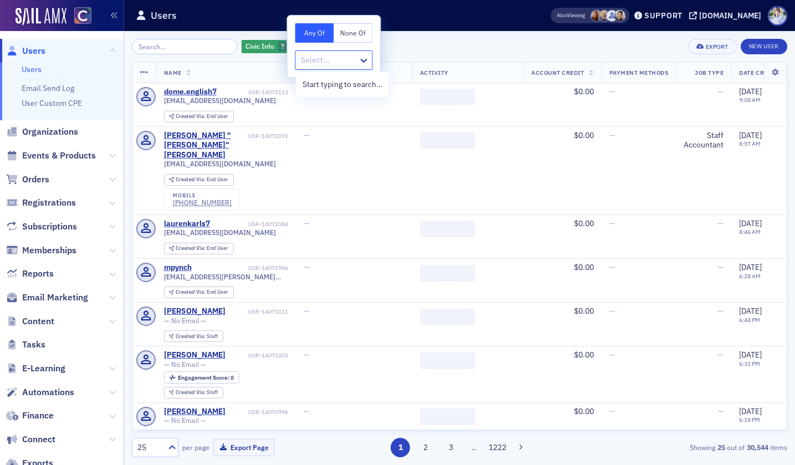 The width and height of the screenshot is (795, 465). What do you see at coordinates (30, 321) in the screenshot?
I see `a: Content` at bounding box center [30, 321].